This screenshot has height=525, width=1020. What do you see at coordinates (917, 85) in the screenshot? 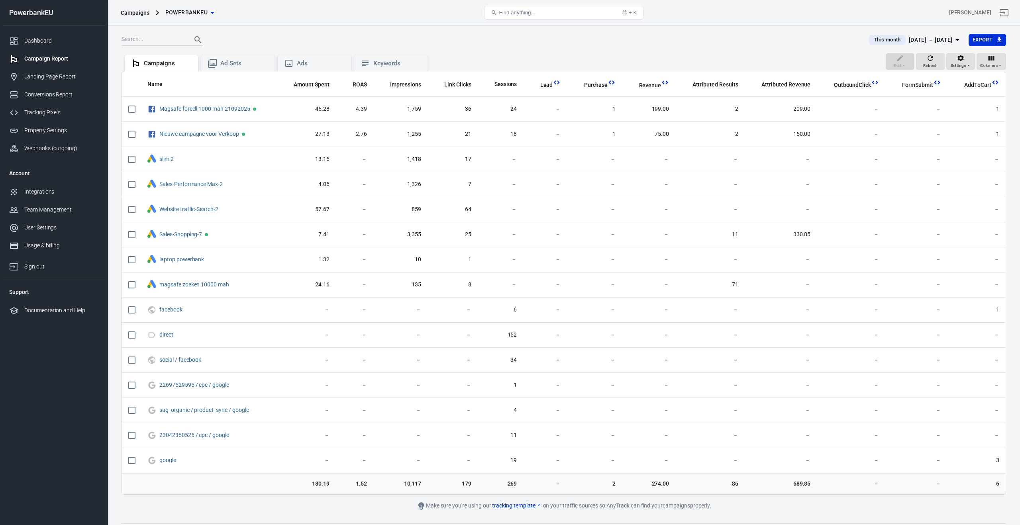
I see `span: FormSubmit` at bounding box center [917, 85].